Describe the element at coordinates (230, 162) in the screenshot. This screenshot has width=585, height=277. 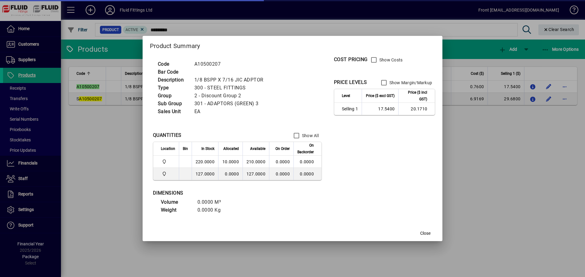
I see `td: 10.0000` at that location.